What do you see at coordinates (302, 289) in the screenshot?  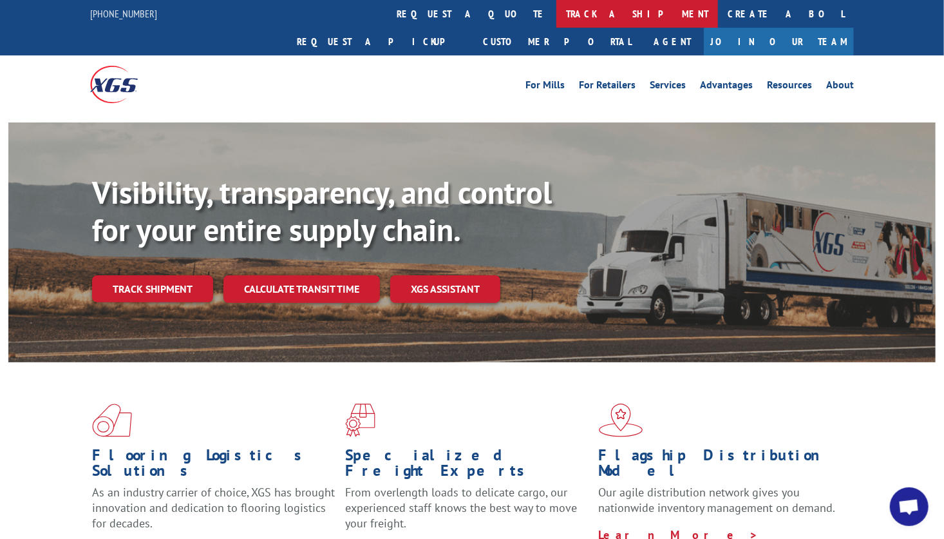 I see `a: Calculate transit time` at bounding box center [302, 289].